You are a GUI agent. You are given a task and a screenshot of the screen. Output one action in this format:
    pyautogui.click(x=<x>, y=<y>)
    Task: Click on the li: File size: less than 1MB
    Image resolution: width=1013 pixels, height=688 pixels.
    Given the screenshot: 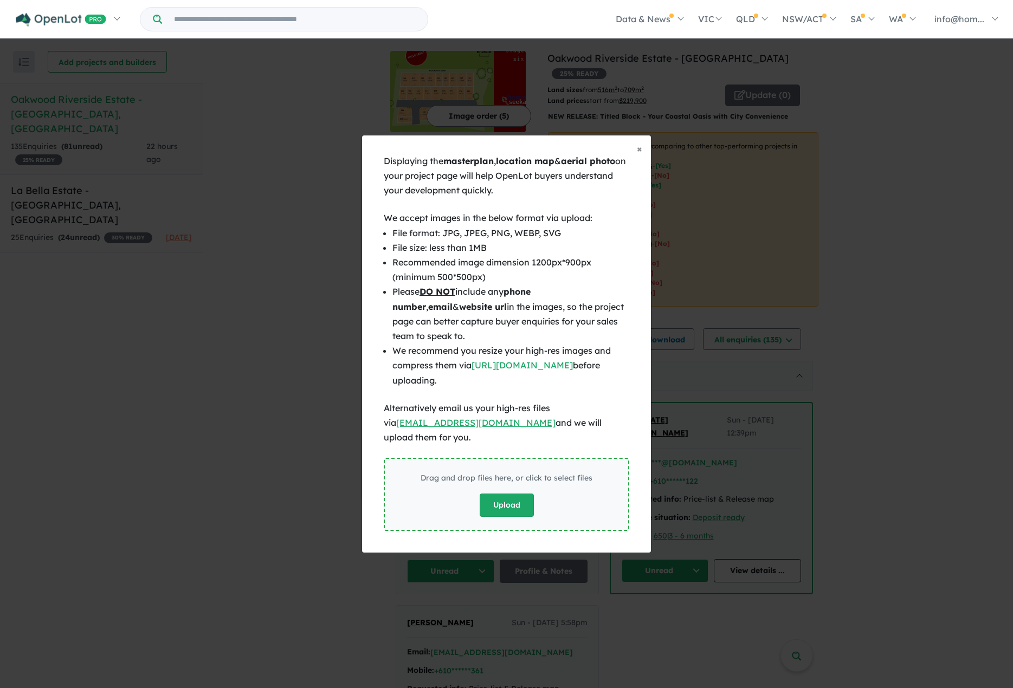 What is the action you would take?
    pyautogui.click(x=511, y=248)
    